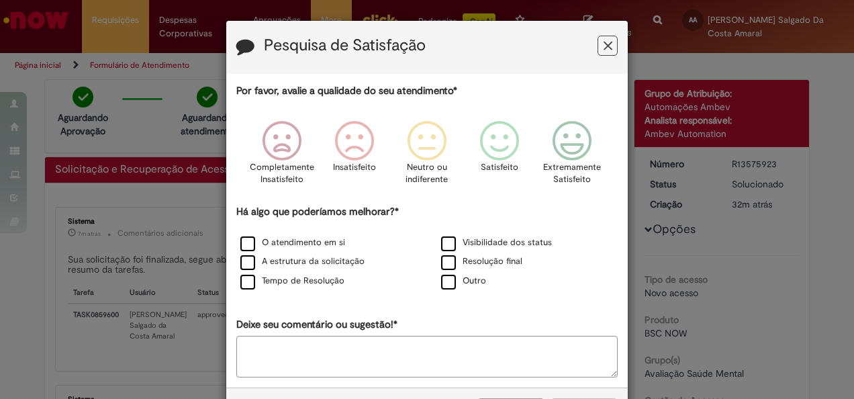  I want to click on div: Neutro ou indiferente, so click(427, 156).